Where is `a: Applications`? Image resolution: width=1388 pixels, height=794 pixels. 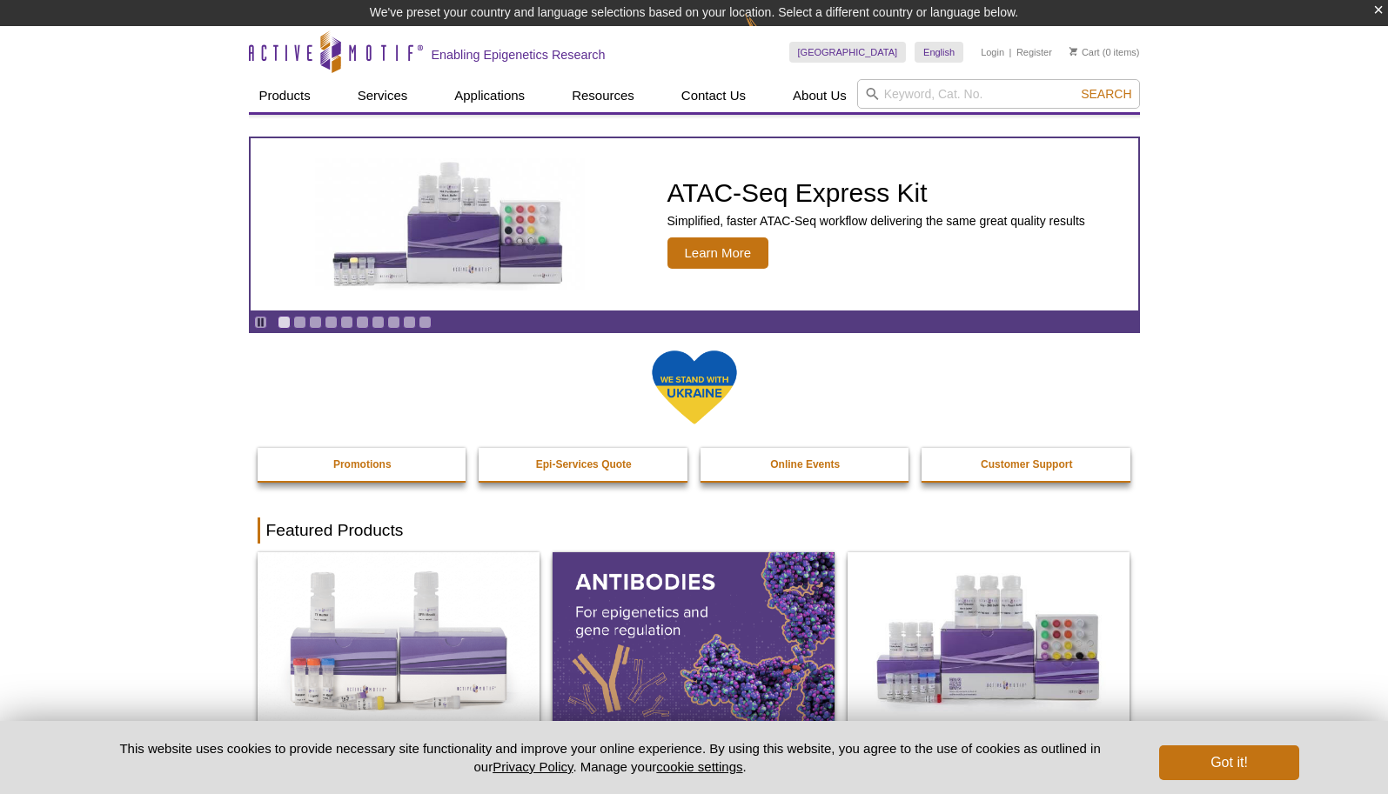
a: Applications is located at coordinates (489, 96).